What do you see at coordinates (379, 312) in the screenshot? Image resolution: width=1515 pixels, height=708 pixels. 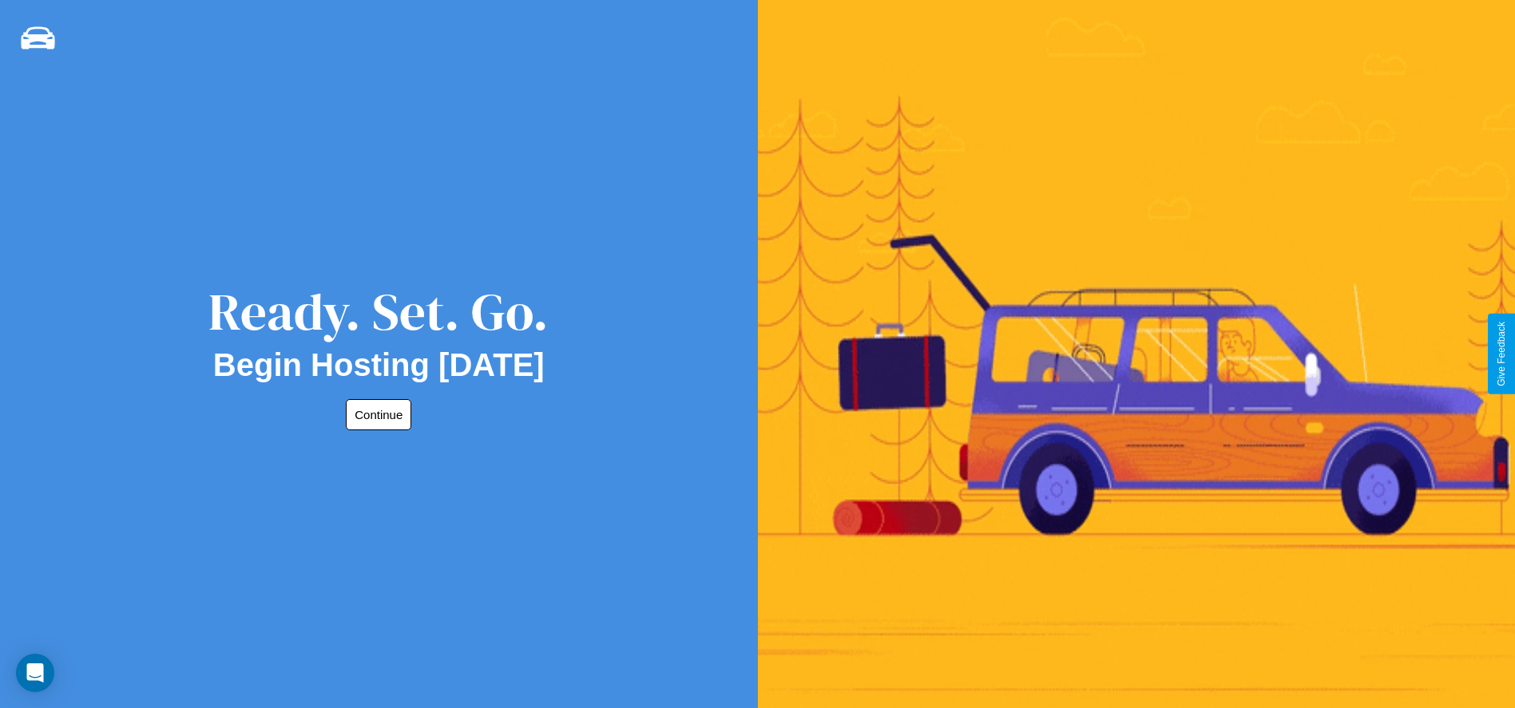 I see `div: Ready. Set. Go.` at bounding box center [379, 312].